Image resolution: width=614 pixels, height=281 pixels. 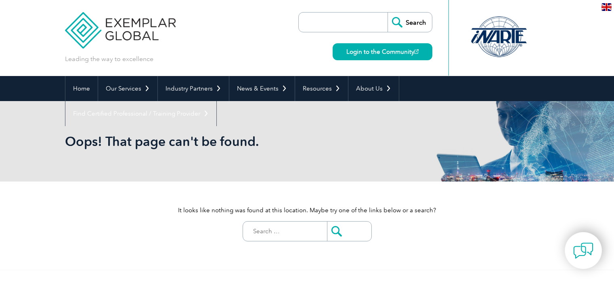 I want to click on a: Login to the Community, so click(x=382, y=52).